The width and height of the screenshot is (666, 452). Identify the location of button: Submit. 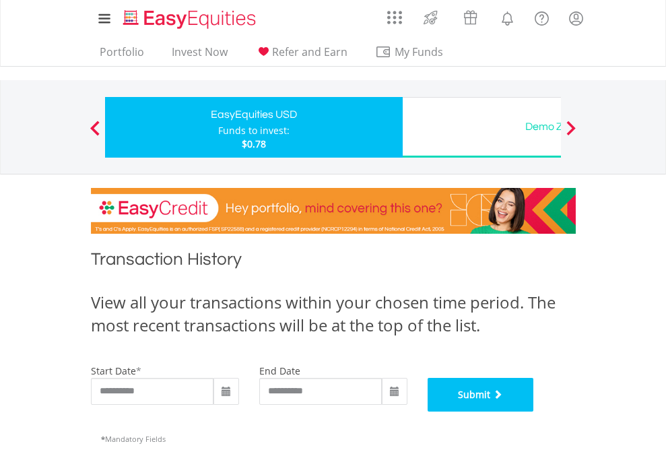
(481, 394).